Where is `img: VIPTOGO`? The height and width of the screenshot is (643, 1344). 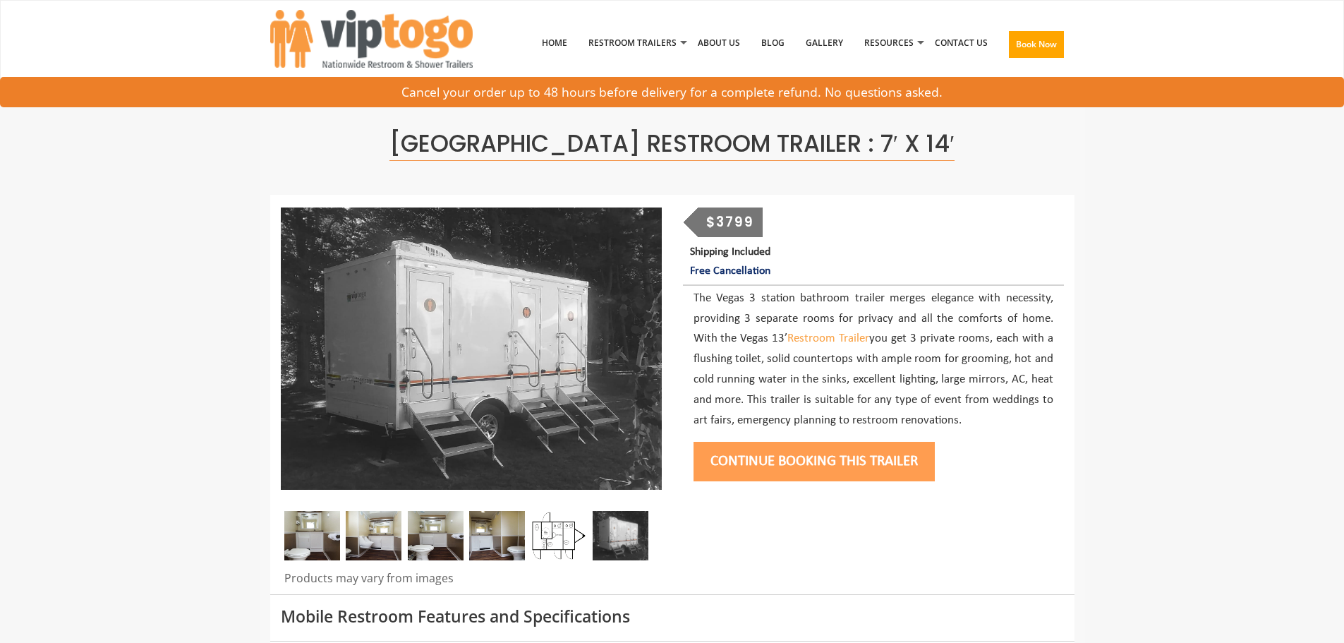 img: VIPTOGO is located at coordinates (371, 39).